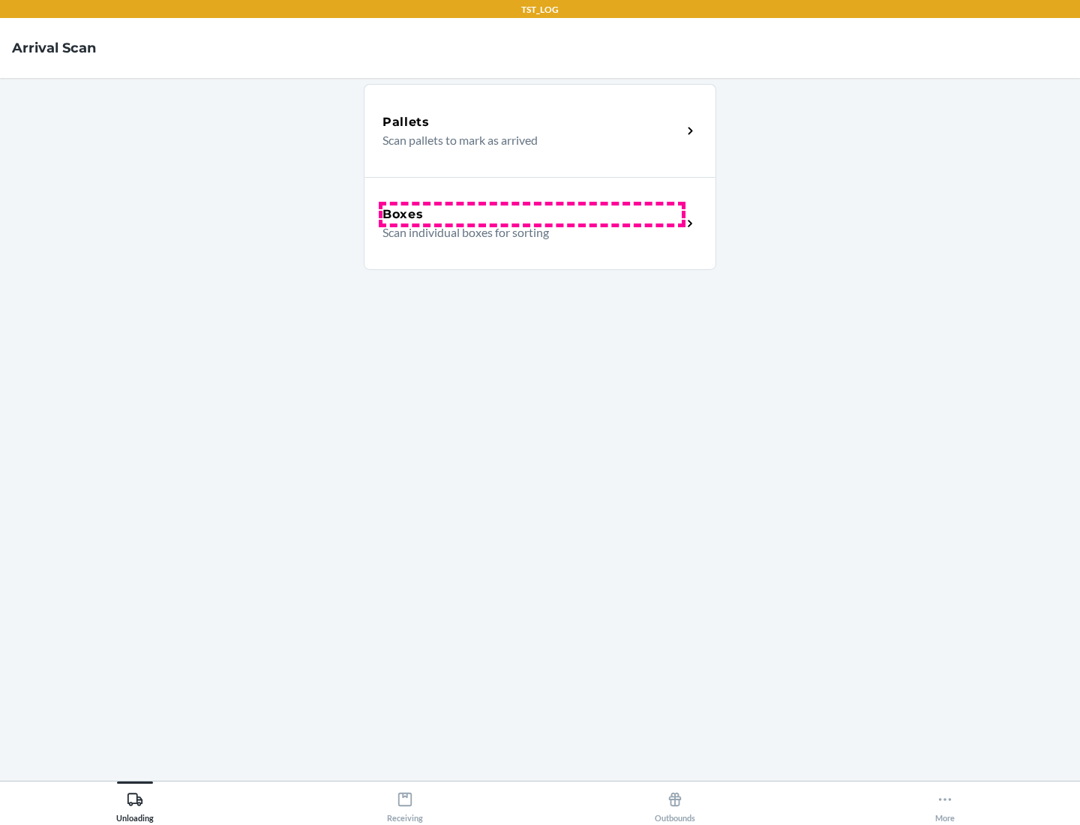 This screenshot has width=1080, height=825. Describe the element at coordinates (405, 802) in the screenshot. I see `button: Receiving` at that location.